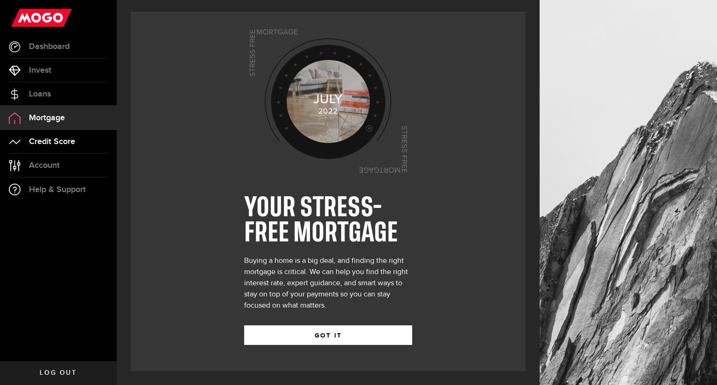  Describe the element at coordinates (47, 118) in the screenshot. I see `span: Mortgage` at that location.